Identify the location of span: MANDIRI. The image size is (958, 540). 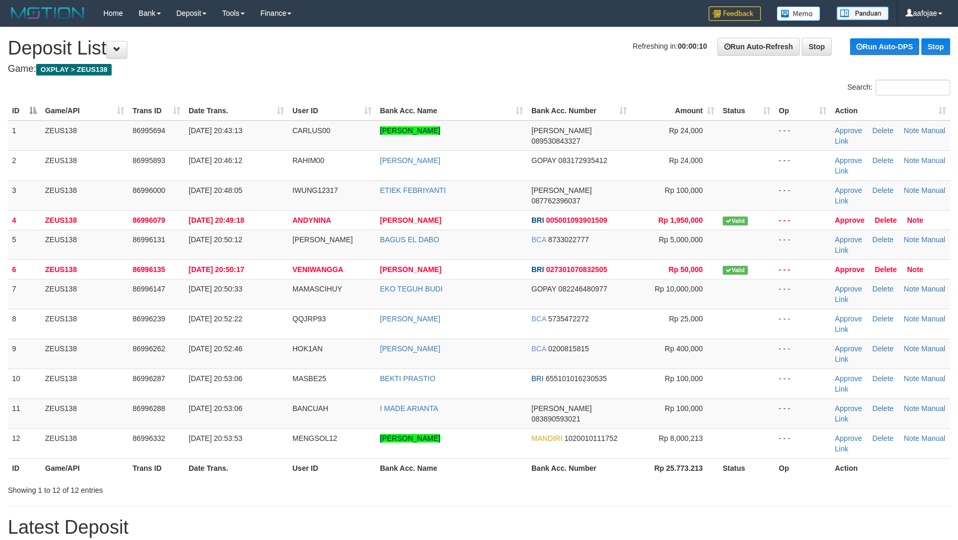
(547, 438).